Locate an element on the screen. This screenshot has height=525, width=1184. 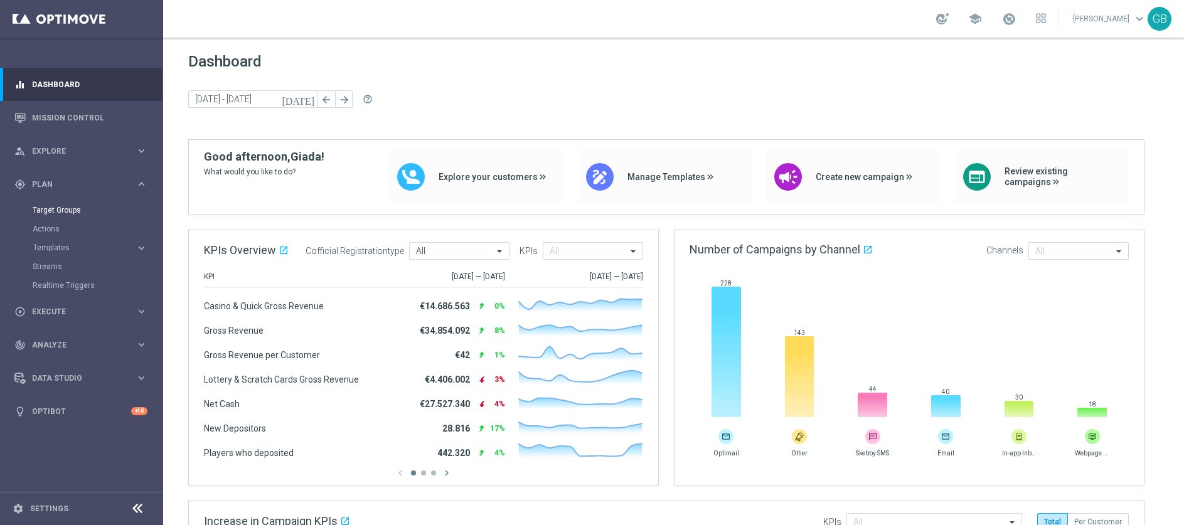
button: person_search Explore keyboard_arrow_right is located at coordinates (81, 151).